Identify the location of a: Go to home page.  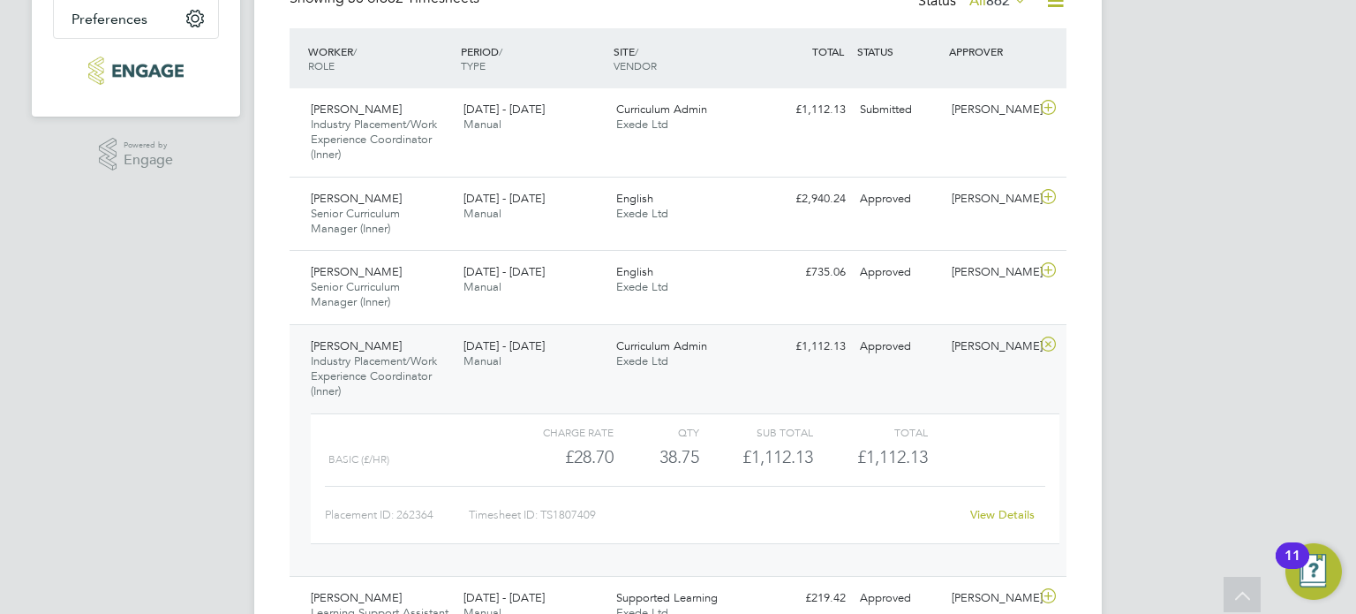
(136, 71).